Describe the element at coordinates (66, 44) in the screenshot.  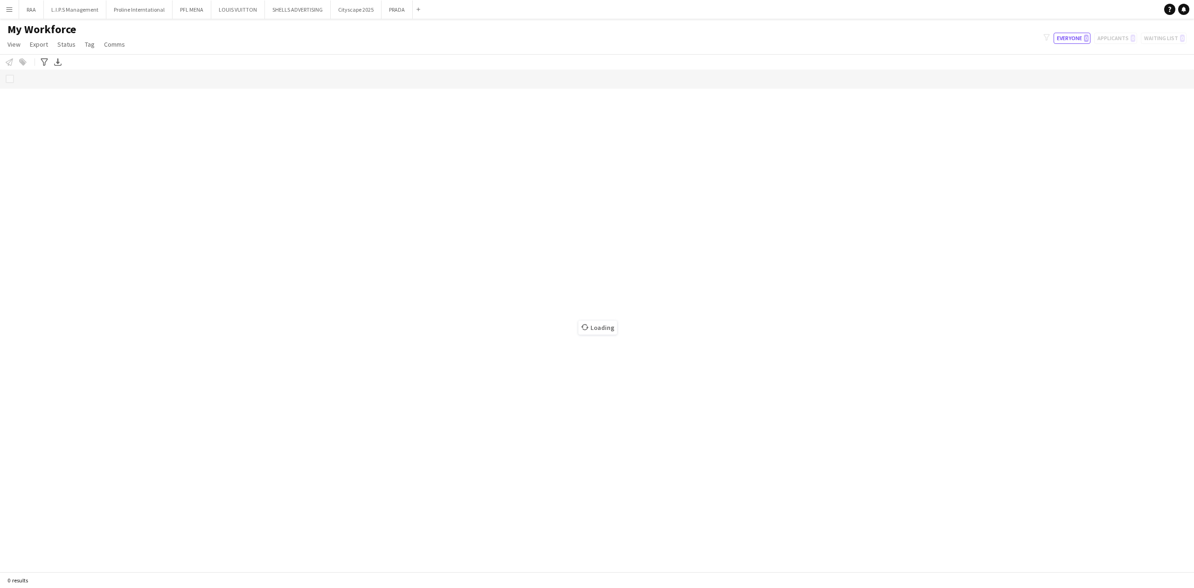
I see `span: Status` at that location.